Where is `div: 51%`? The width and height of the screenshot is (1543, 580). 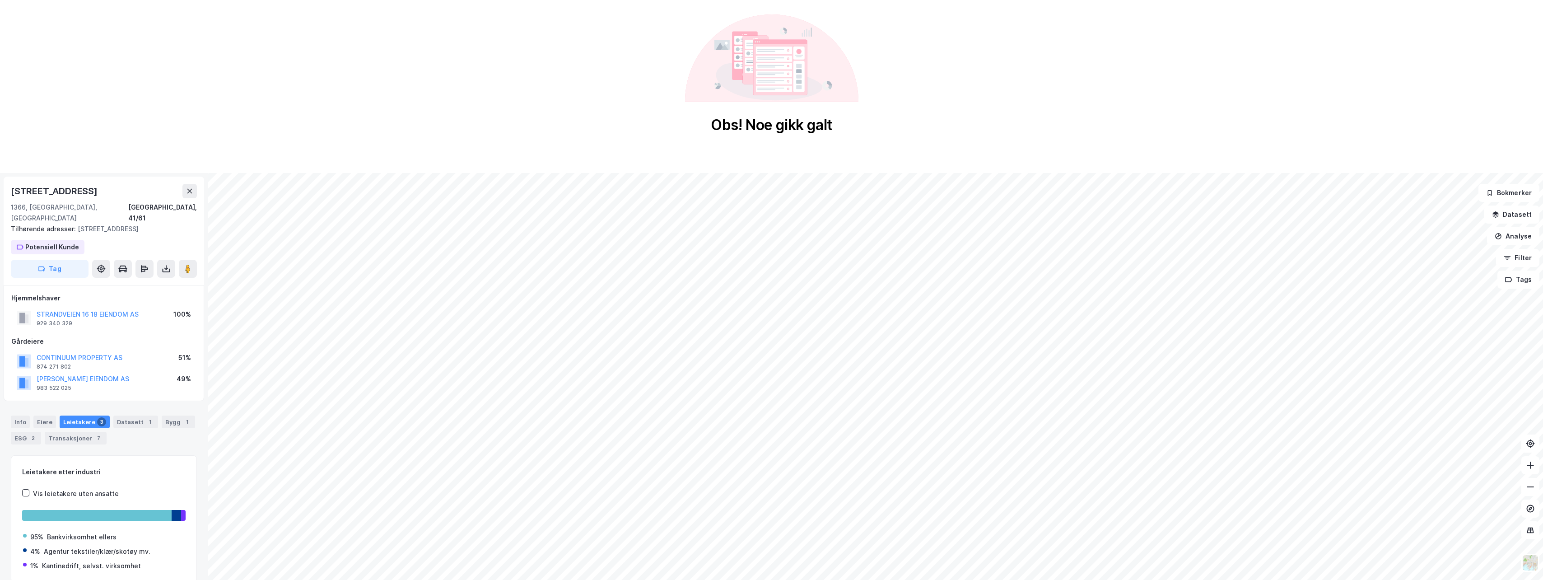
div: 51% is located at coordinates (185, 358).